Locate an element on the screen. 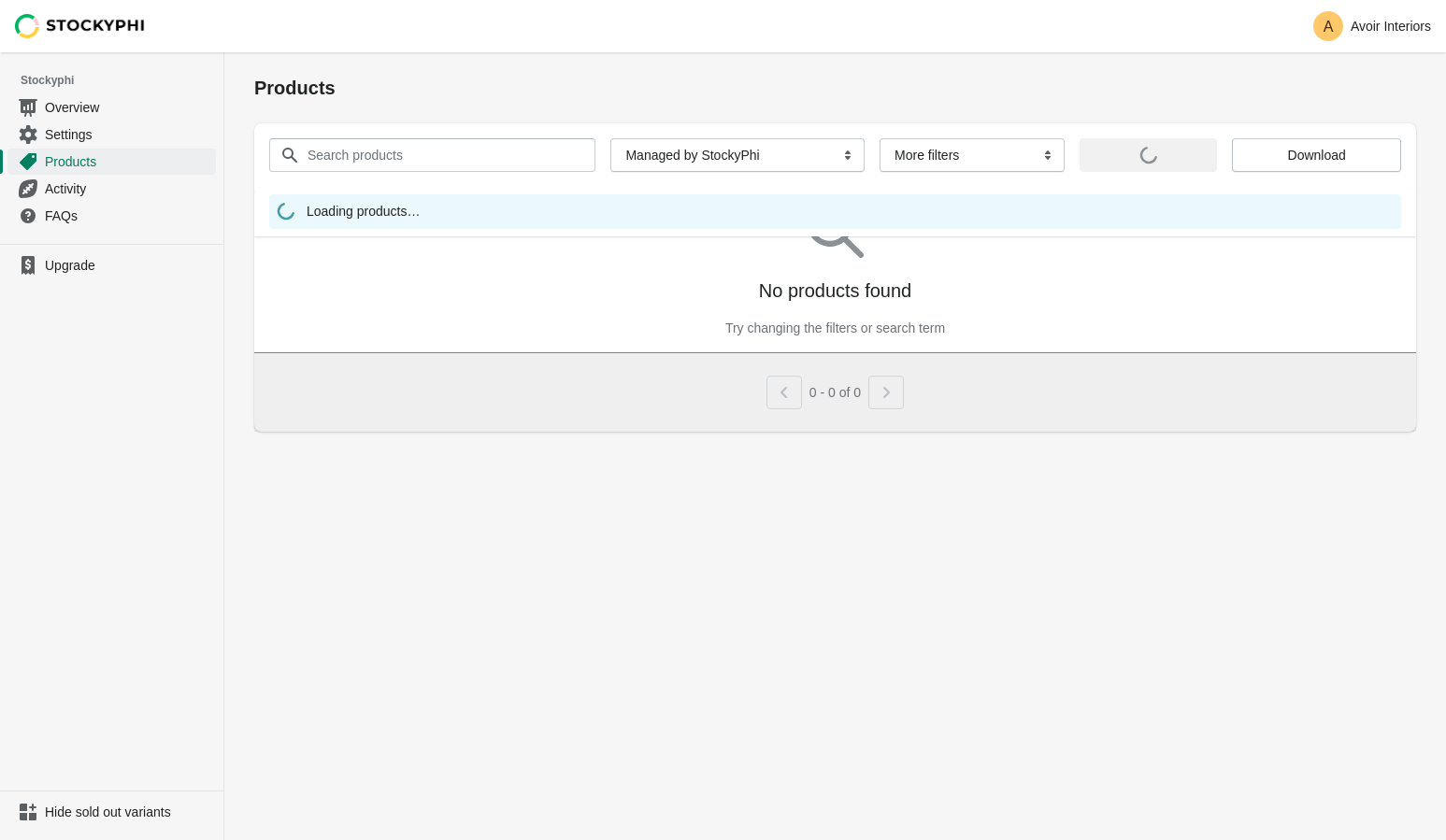 The image size is (1446, 840). button: Download is located at coordinates (1317, 155).